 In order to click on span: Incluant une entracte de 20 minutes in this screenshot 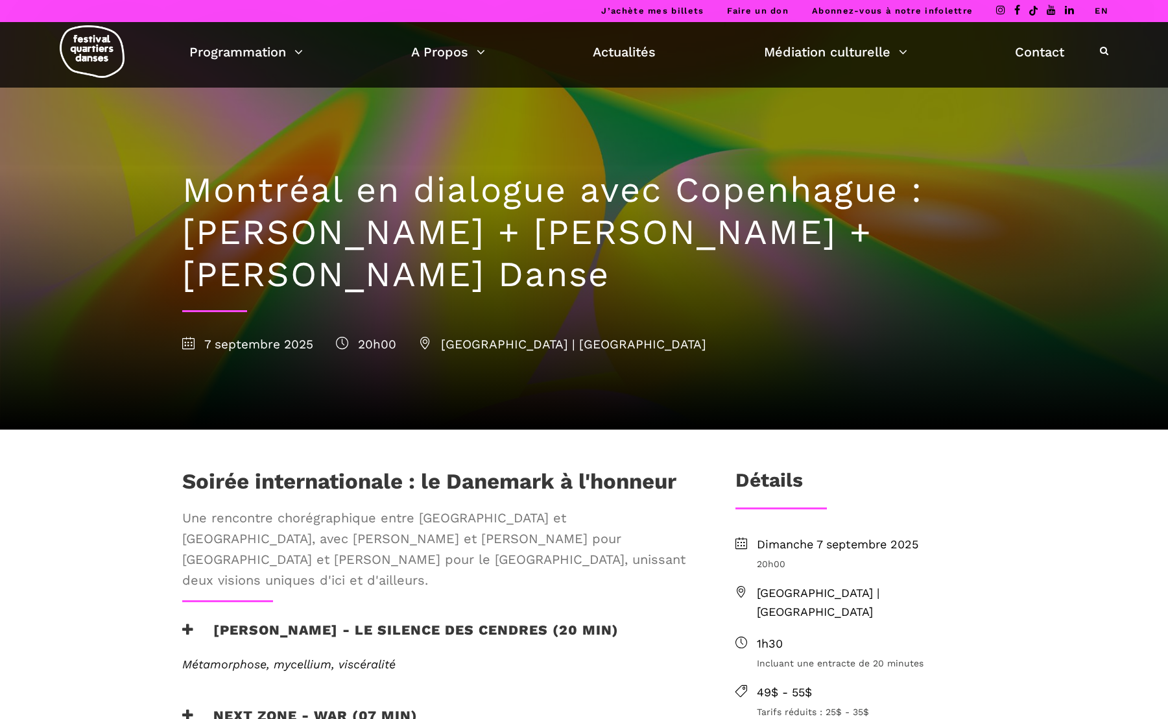, I will do `click(872, 663)`.